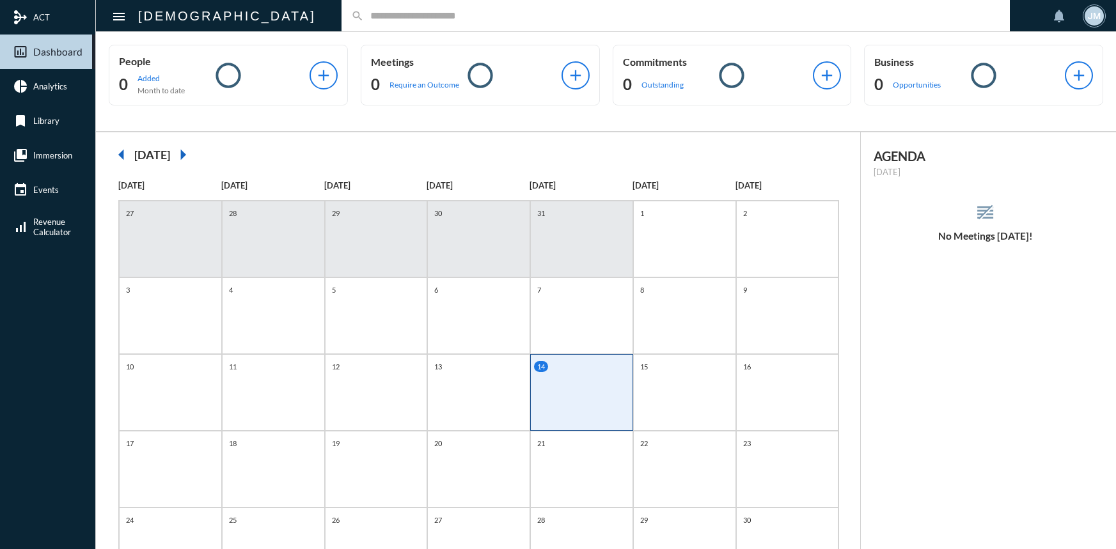 This screenshot has height=549, width=1116. I want to click on mat-icon: pie_chart, so click(20, 86).